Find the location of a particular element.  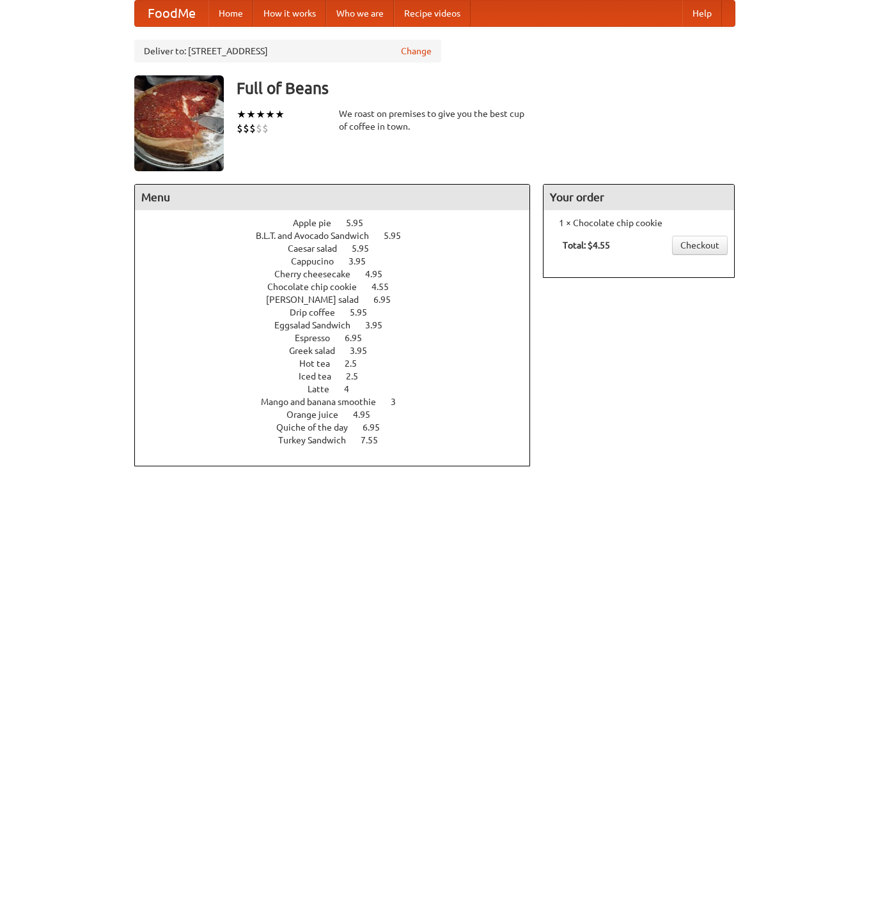

a: Cherry cheesecake 4.95 is located at coordinates (340, 274).